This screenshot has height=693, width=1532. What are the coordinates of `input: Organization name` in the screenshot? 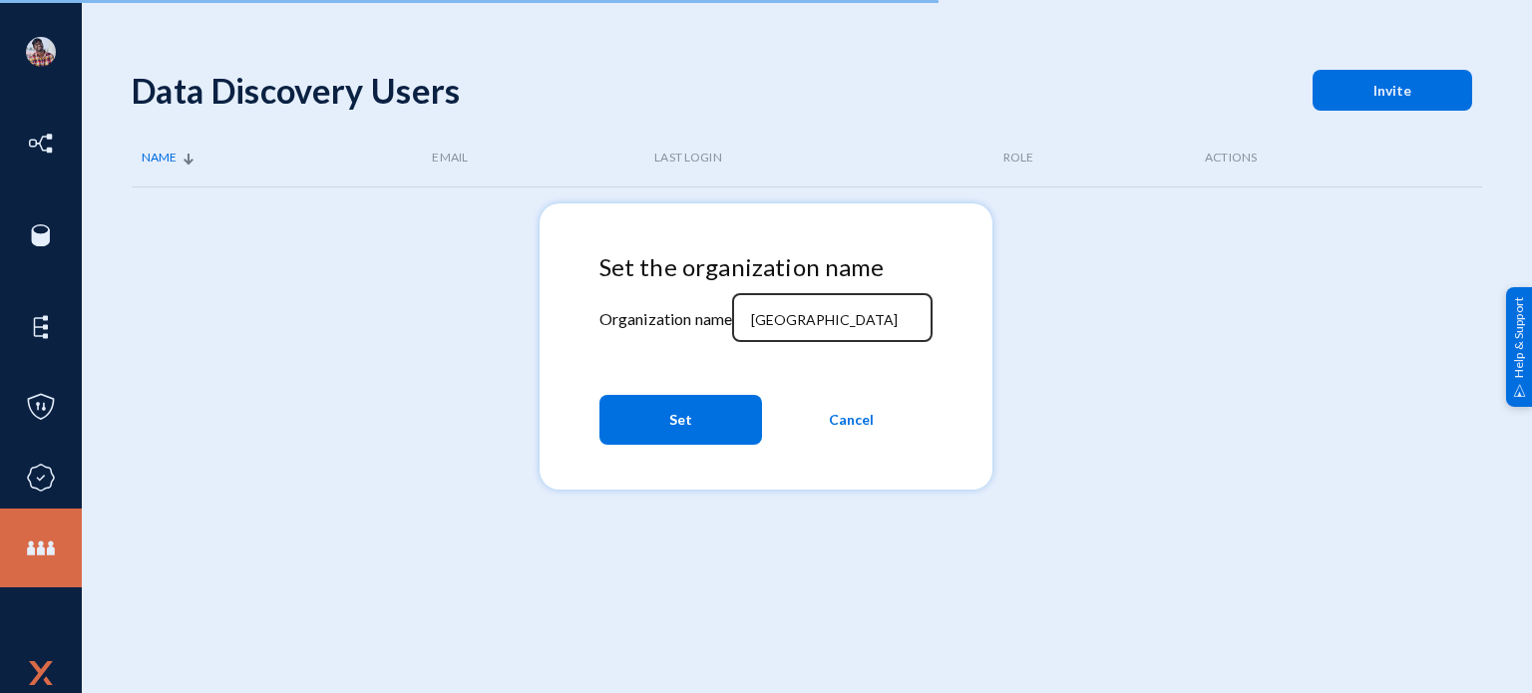 It's located at (837, 320).